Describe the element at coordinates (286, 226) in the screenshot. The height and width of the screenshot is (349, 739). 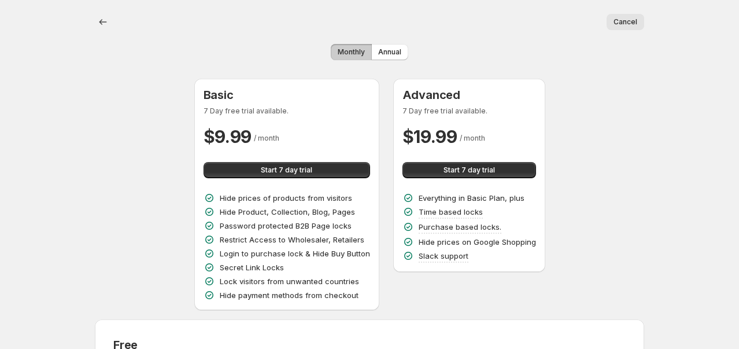
I see `p: Password protected B2B Page locks` at that location.